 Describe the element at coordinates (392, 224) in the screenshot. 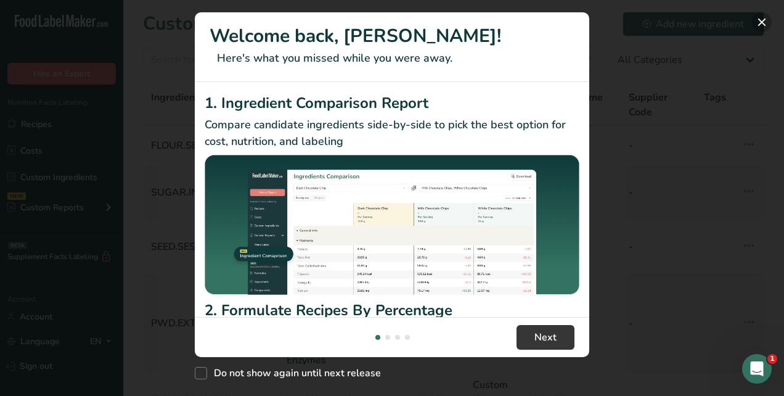

I see `img: Ingredient Comparison Report` at that location.